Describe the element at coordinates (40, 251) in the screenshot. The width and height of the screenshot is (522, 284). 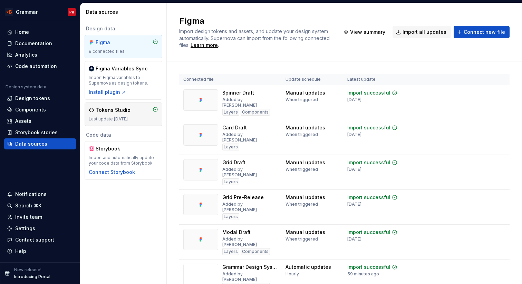
I see `button: Help` at that location.